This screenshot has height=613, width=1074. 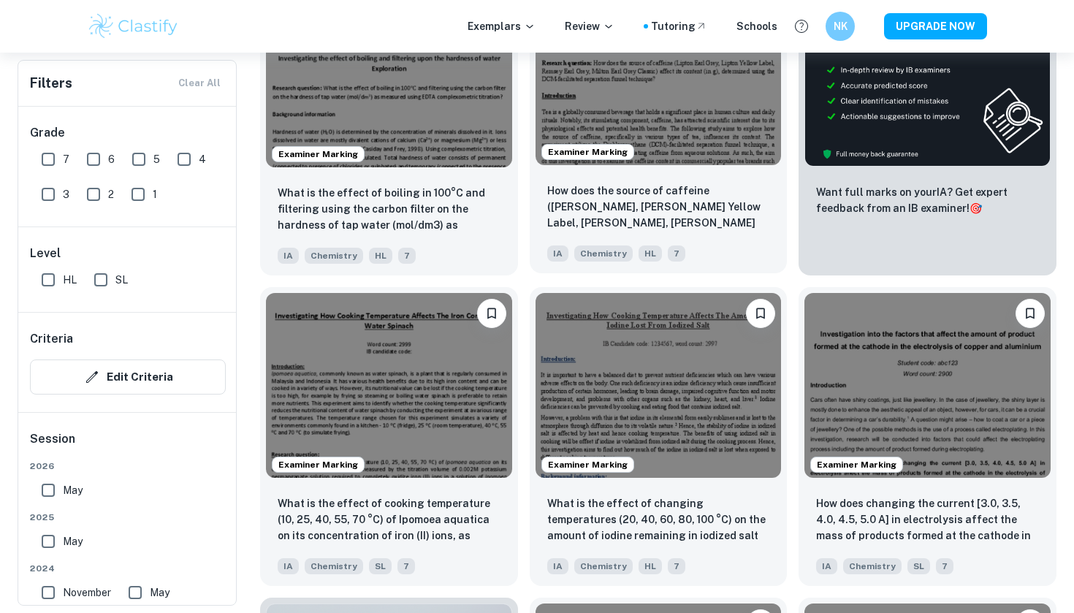 What do you see at coordinates (111, 194) in the screenshot?
I see `span: 2` at bounding box center [111, 194].